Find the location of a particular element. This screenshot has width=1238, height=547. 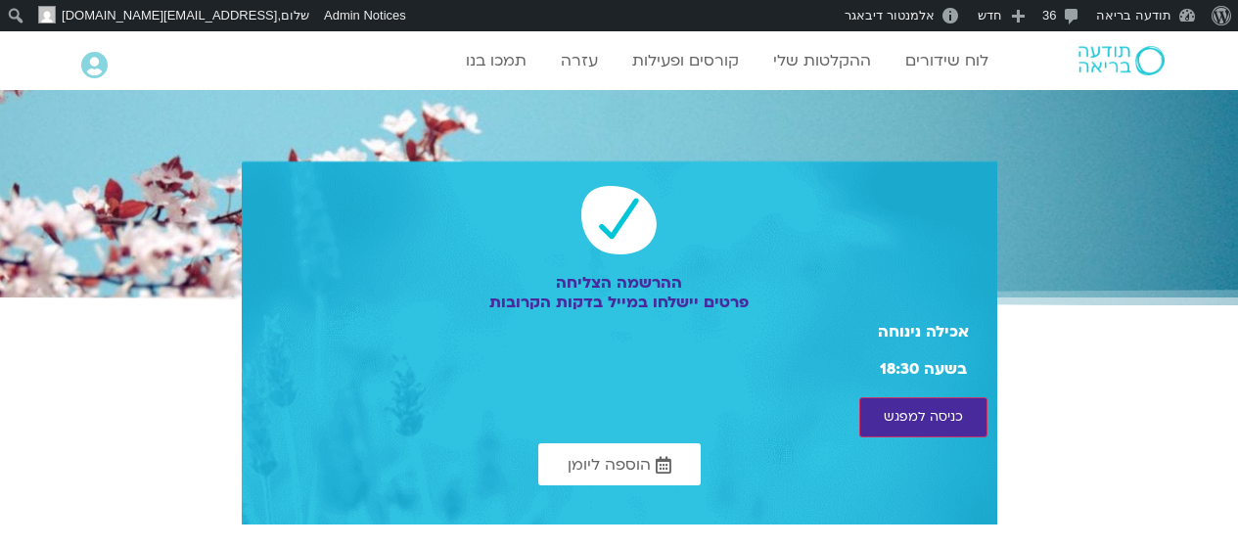

a: עזרה is located at coordinates (579, 61).